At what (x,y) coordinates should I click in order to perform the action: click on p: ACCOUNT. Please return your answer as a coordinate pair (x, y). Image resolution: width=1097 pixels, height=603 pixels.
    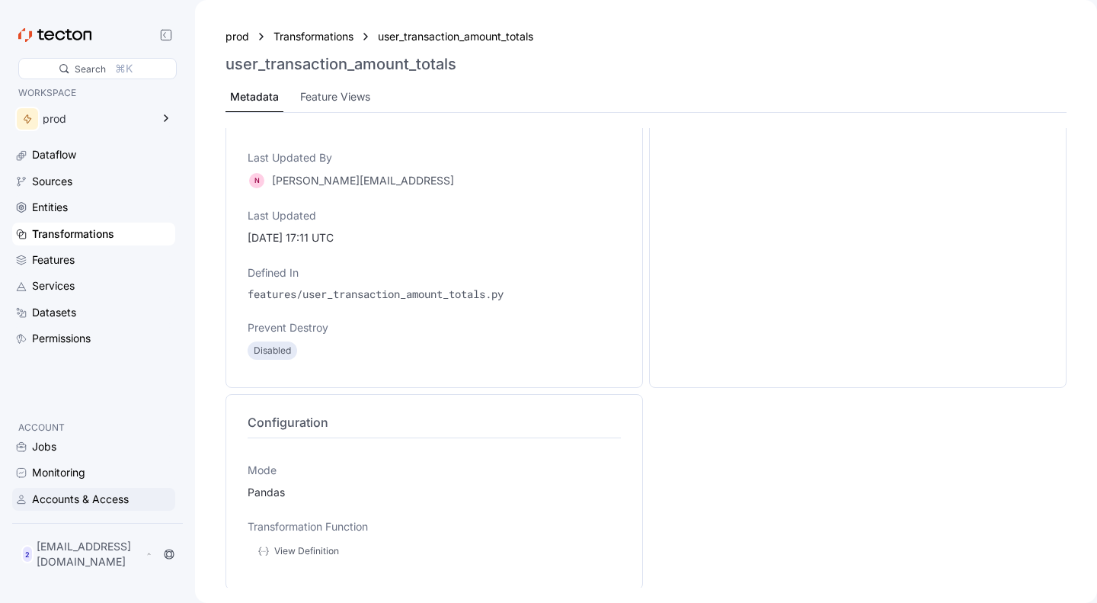
    Looking at the image, I should click on (94, 427).